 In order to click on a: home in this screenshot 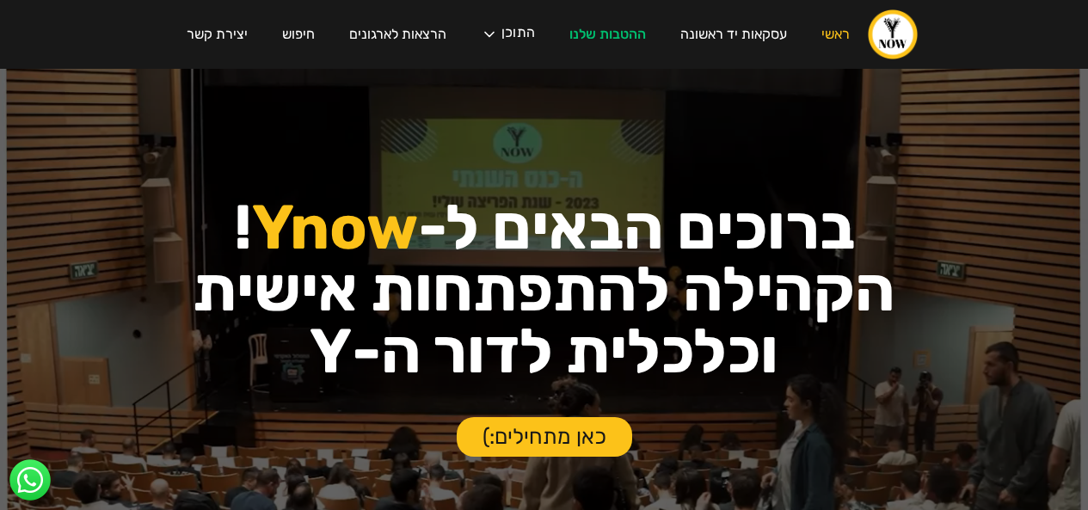, I will do `click(893, 34)`.